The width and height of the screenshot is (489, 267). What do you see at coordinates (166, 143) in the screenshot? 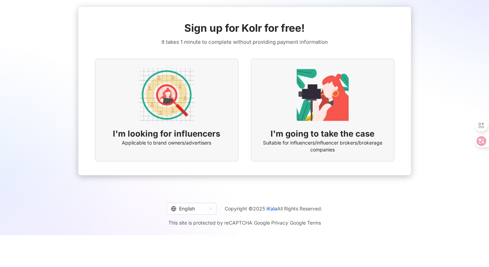
I see `span: Applicable to brand owners/advertisers` at bounding box center [166, 143].